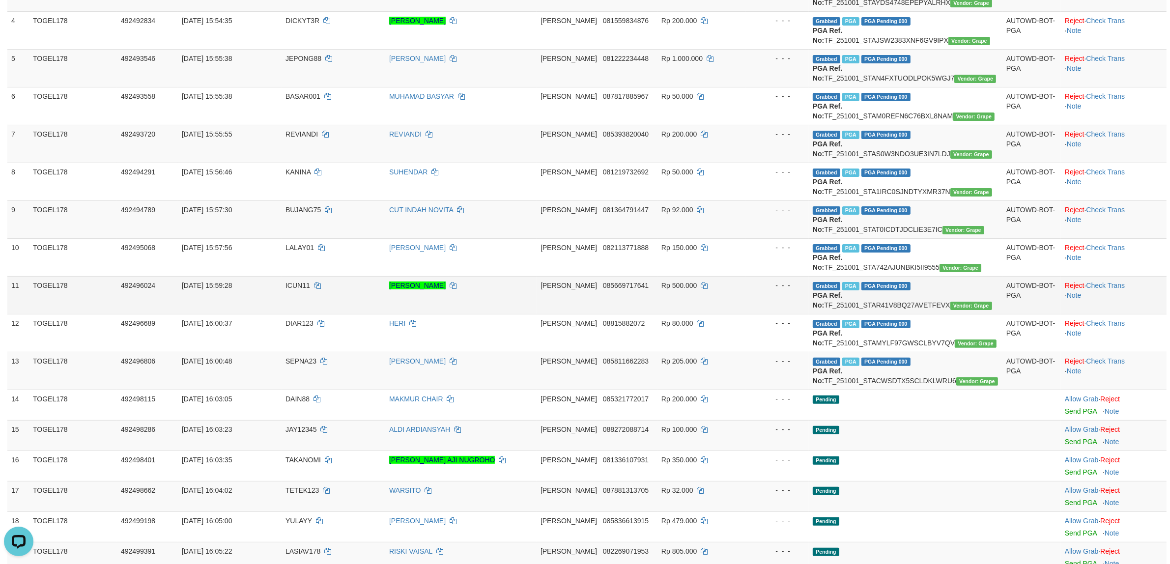 The image size is (1170, 564). Describe the element at coordinates (677, 172) in the screenshot. I see `span: Rp 50.000` at that location.